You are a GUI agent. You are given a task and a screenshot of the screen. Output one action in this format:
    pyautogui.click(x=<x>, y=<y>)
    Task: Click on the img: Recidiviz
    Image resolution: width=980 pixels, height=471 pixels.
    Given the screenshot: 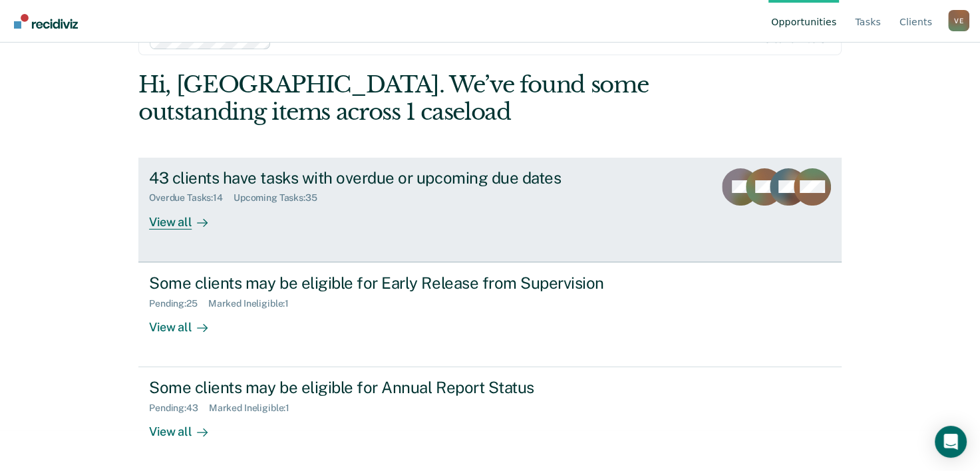 What is the action you would take?
    pyautogui.click(x=46, y=21)
    